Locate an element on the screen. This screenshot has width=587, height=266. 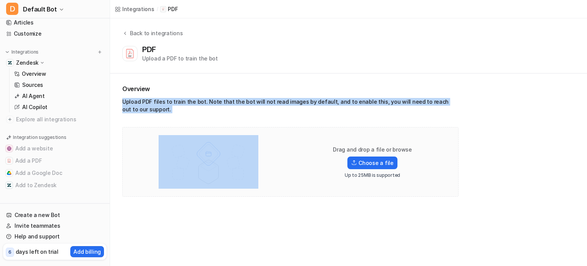
div: Upload a PDF to train the bot is located at coordinates (180, 58).